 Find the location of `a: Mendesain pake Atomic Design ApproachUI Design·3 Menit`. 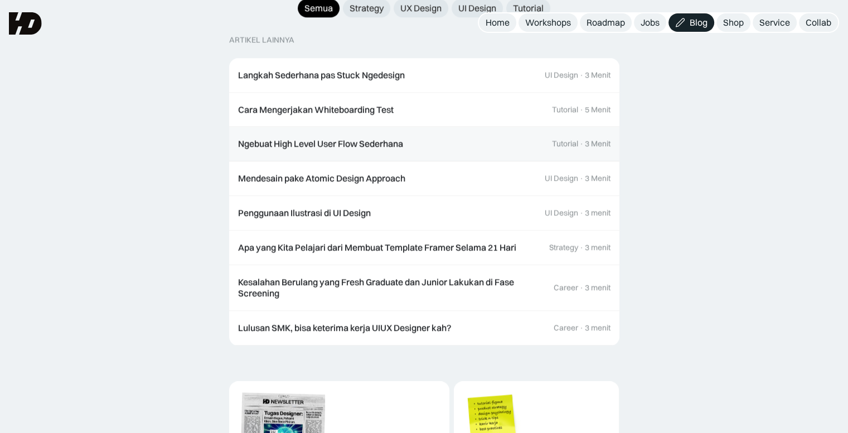

a: Mendesain pake Atomic Design ApproachUI Design·3 Menit is located at coordinates (424, 178).